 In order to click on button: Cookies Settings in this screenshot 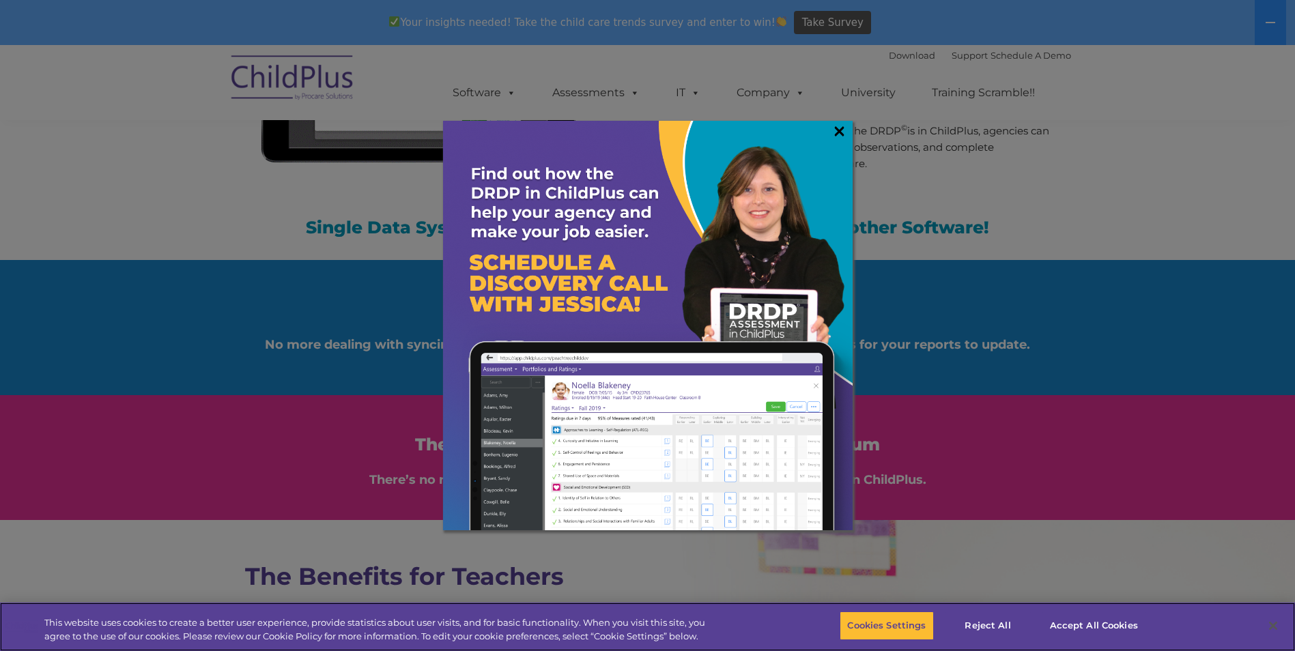, I will do `click(886, 626)`.